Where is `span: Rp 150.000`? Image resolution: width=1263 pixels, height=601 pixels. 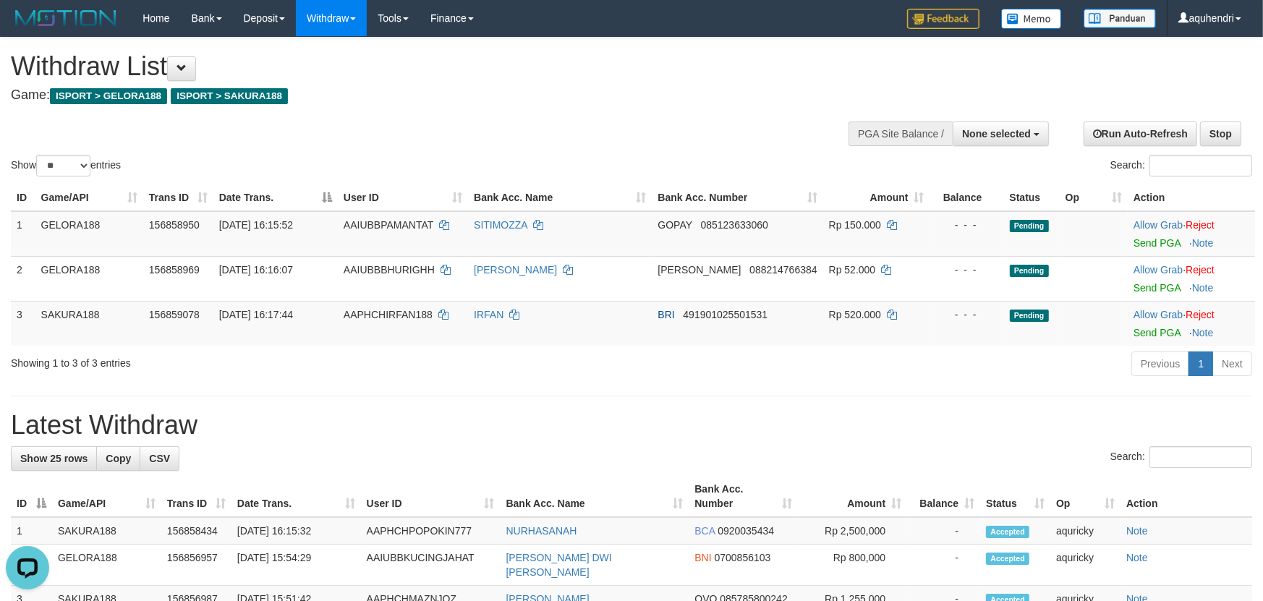 span: Rp 150.000 is located at coordinates (855, 225).